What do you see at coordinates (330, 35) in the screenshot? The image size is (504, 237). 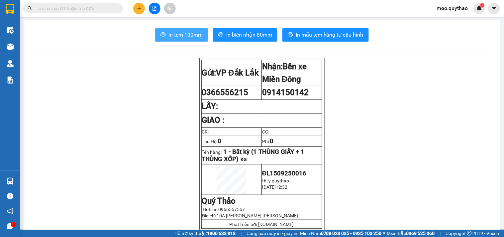 I see `span: In mẫu tem hàng tự cấu hình` at bounding box center [330, 35].